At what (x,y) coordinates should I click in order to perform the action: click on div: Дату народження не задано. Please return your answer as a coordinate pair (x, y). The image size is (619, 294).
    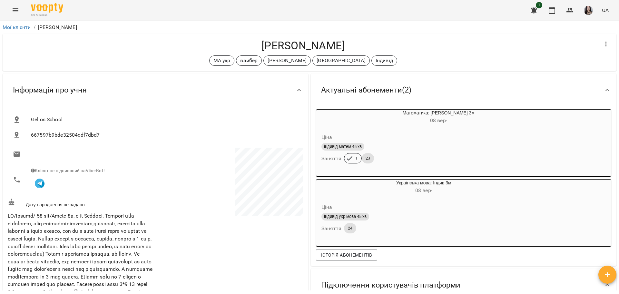
    Looking at the image, I should click on (81, 203).